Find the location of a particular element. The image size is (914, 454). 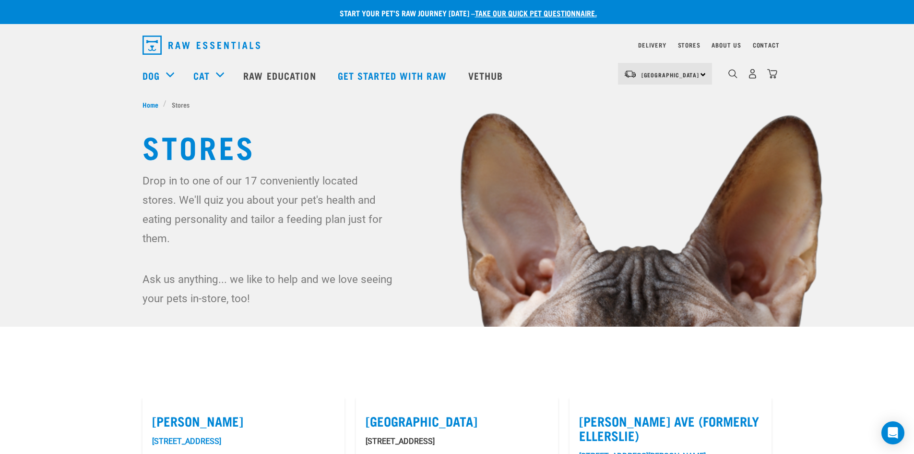

nav: dropdown navigation is located at coordinates (457, 45).